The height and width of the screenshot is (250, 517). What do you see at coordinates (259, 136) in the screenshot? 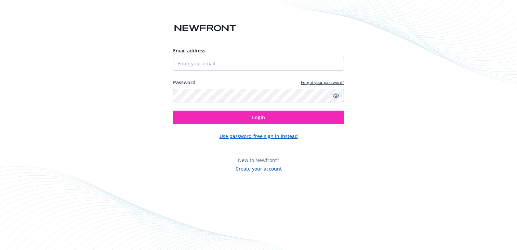
I see `button: Use password-free sign in instead` at bounding box center [259, 136].